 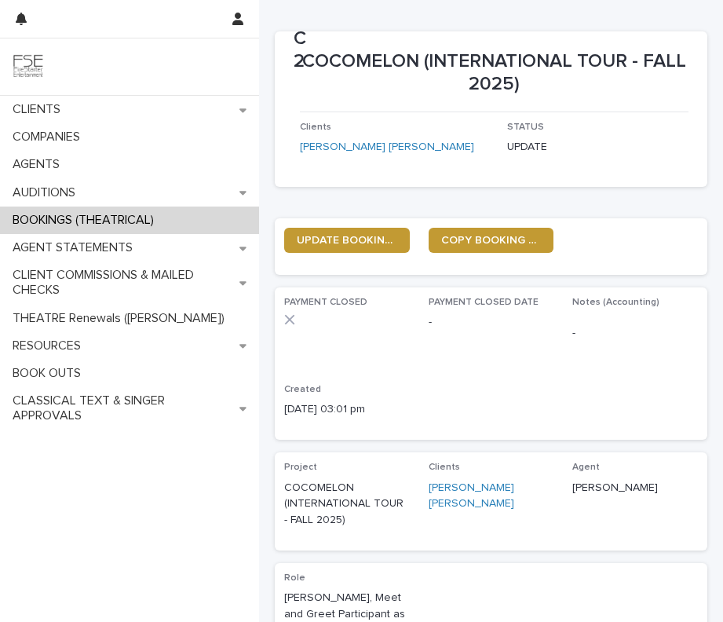 I want to click on p: UPDATE, so click(x=605, y=147).